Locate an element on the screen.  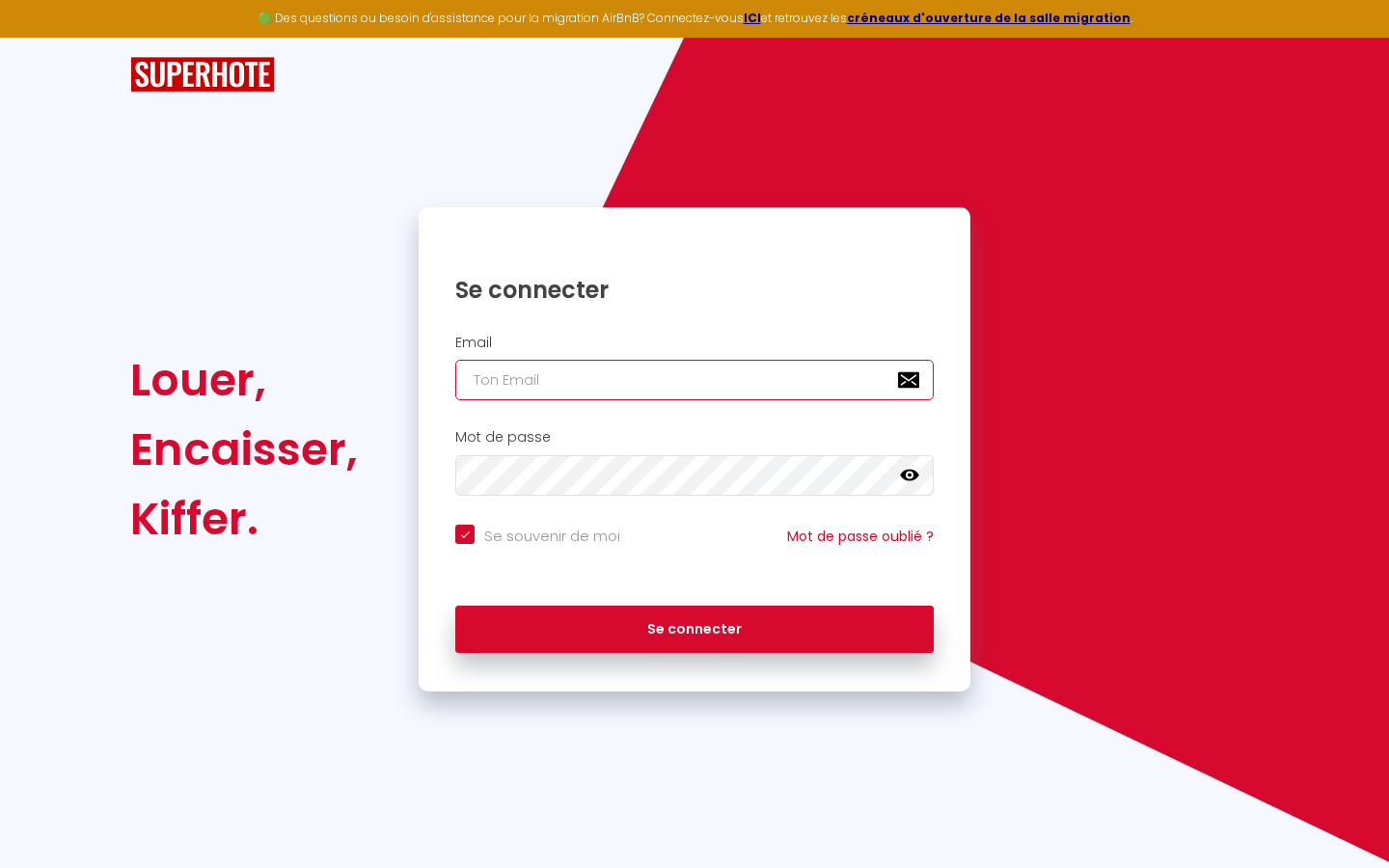
h2: Mot de passe is located at coordinates (695, 437).